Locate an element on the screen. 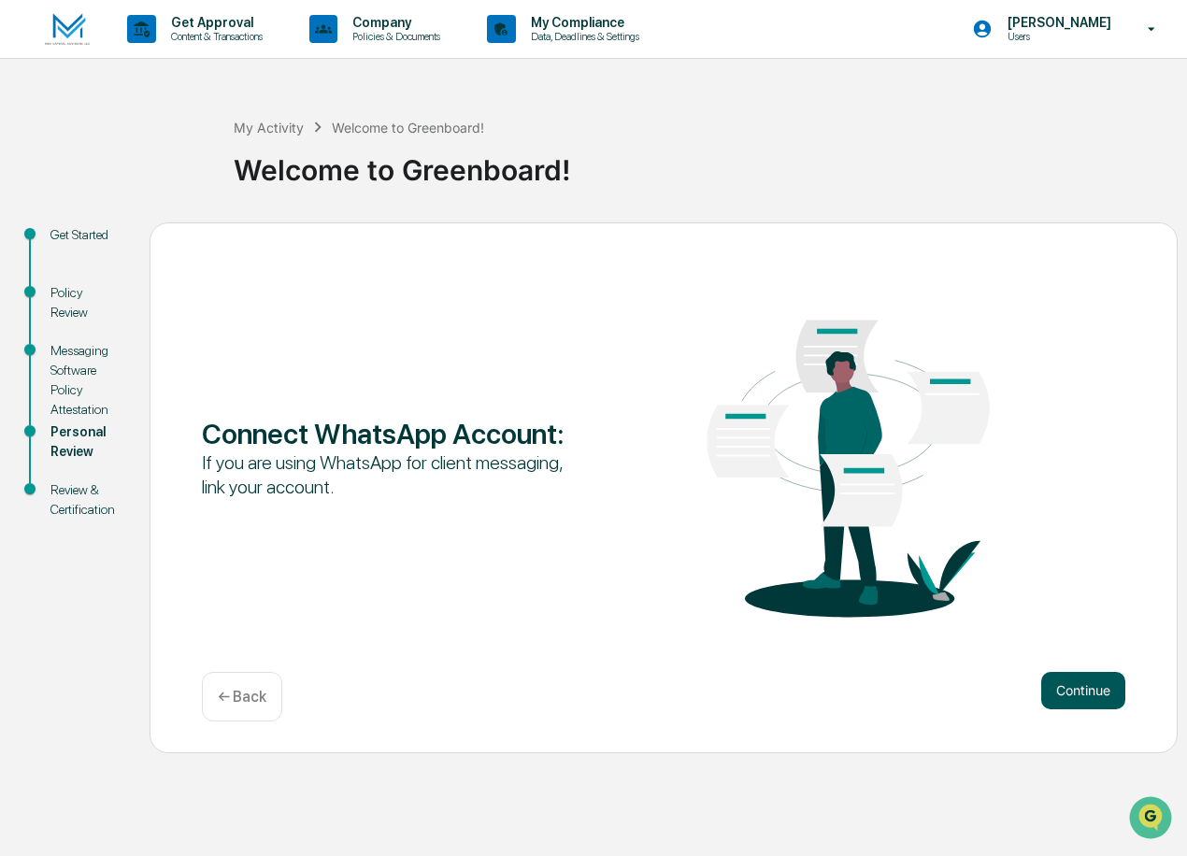  p: Policies & Documents is located at coordinates (394, 36).